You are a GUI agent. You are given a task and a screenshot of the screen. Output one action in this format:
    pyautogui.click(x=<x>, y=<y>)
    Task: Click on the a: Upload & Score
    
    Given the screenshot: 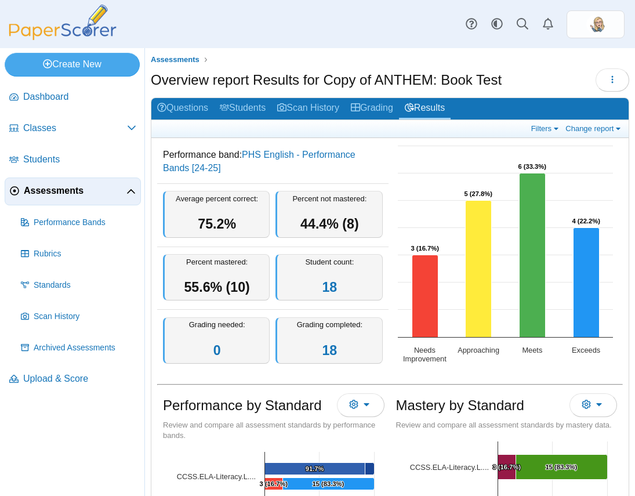 What is the action you would take?
    pyautogui.click(x=72, y=379)
    